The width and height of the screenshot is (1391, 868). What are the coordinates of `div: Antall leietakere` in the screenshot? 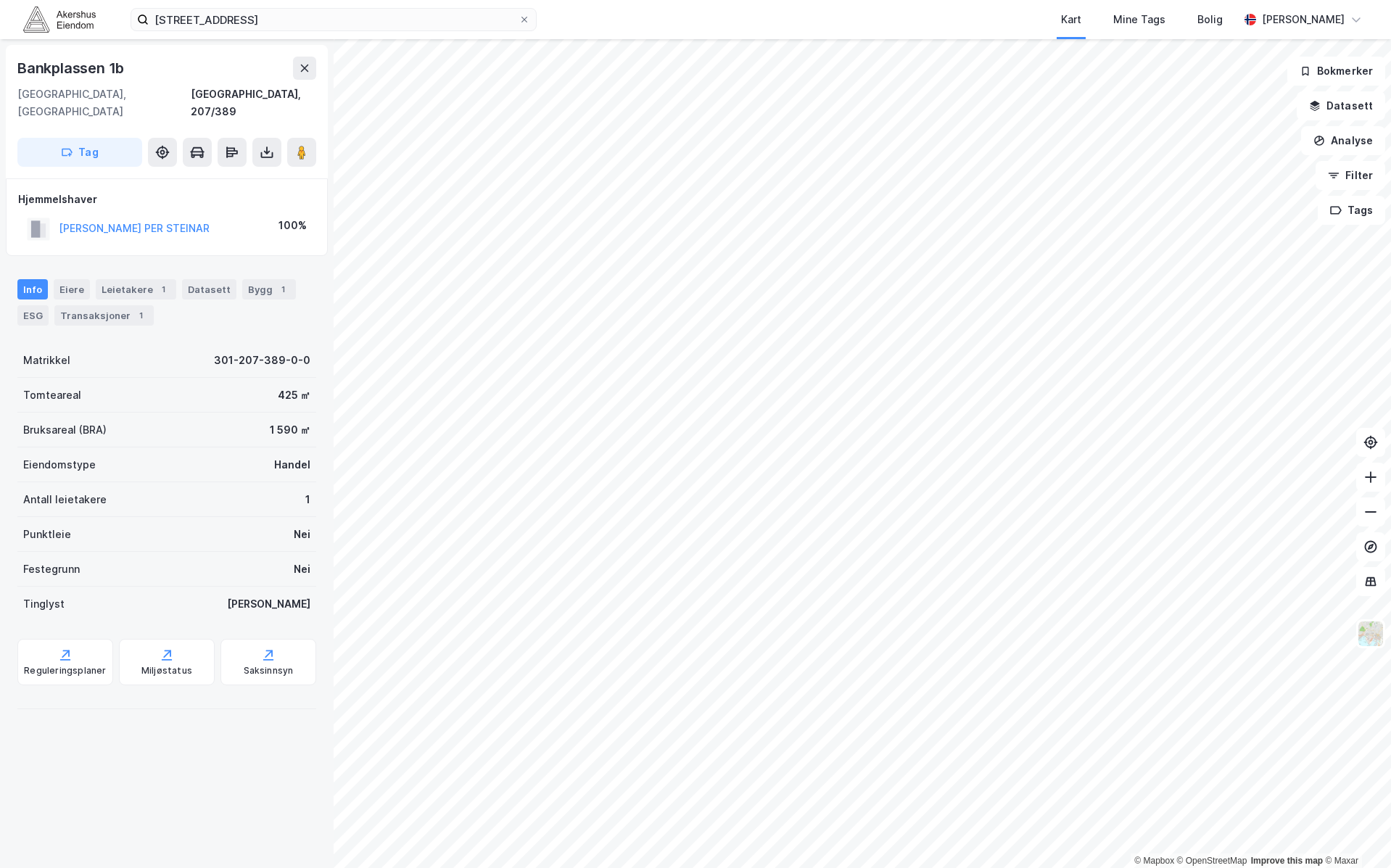 It's located at (64, 500).